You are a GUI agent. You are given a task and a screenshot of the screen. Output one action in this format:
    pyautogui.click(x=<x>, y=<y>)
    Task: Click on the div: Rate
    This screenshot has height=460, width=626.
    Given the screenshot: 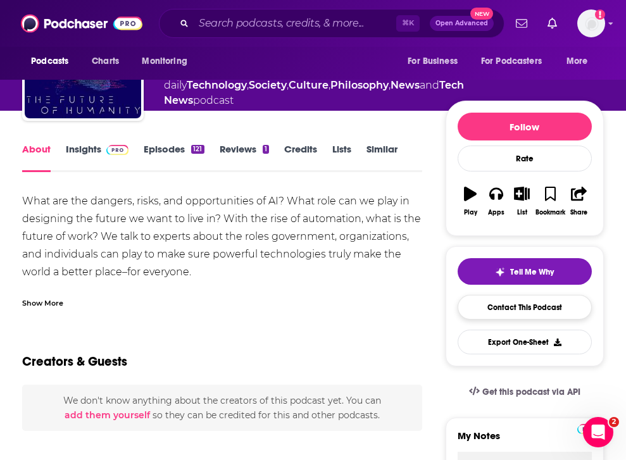 What is the action you would take?
    pyautogui.click(x=525, y=158)
    